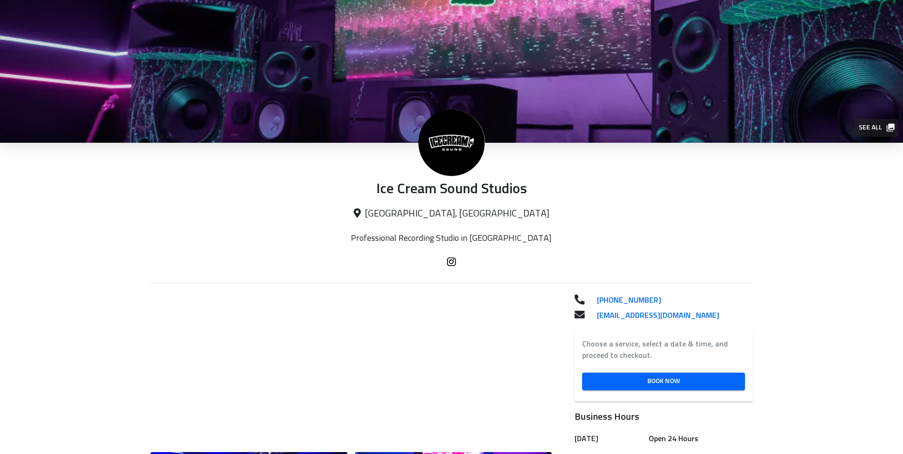 Image resolution: width=903 pixels, height=454 pixels. Describe the element at coordinates (451, 189) in the screenshot. I see `p: Ice Cream Sound Studios` at that location.